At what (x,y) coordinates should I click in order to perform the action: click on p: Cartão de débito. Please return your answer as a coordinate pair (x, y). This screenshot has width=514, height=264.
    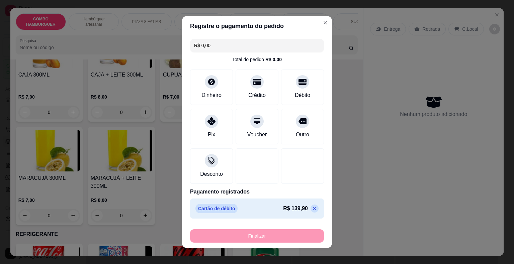
    Looking at the image, I should click on (216, 209).